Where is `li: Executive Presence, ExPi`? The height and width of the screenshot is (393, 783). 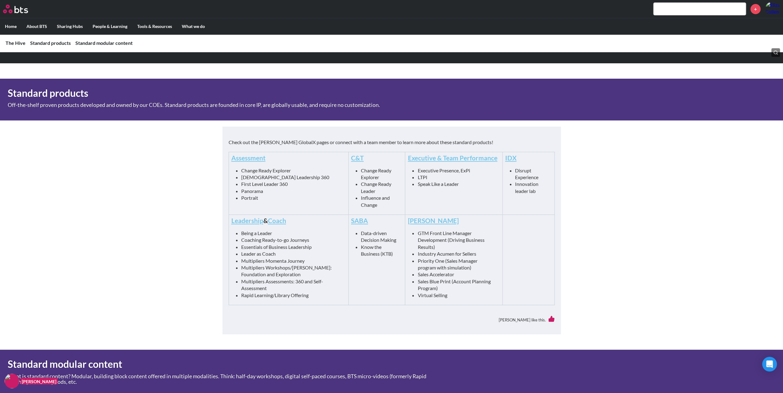 li: Executive Presence, ExPi is located at coordinates (456, 171).